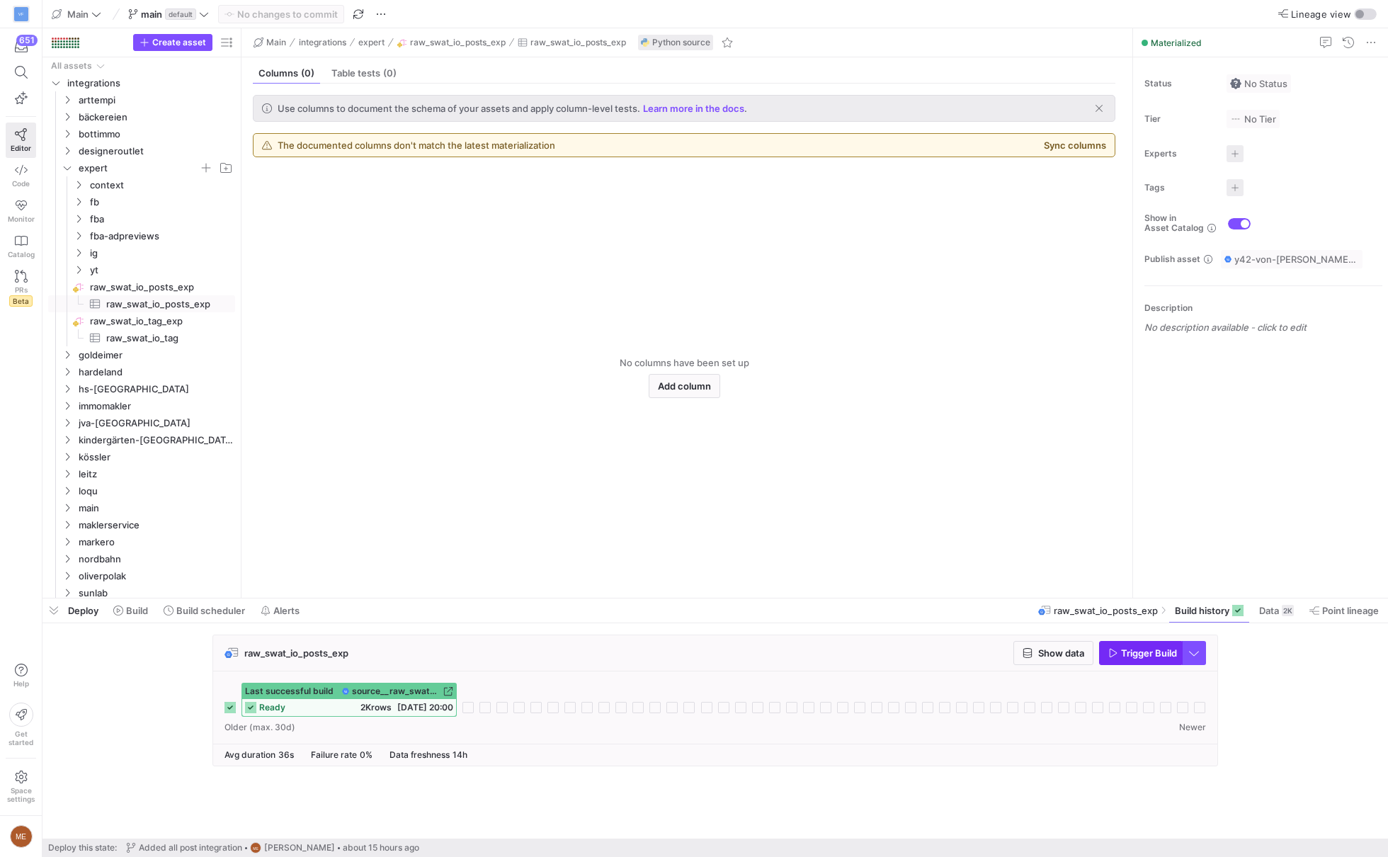  Describe the element at coordinates (162, 321) in the screenshot. I see `span: raw_swat_io_tag_exp​​​​​​​​` at that location.